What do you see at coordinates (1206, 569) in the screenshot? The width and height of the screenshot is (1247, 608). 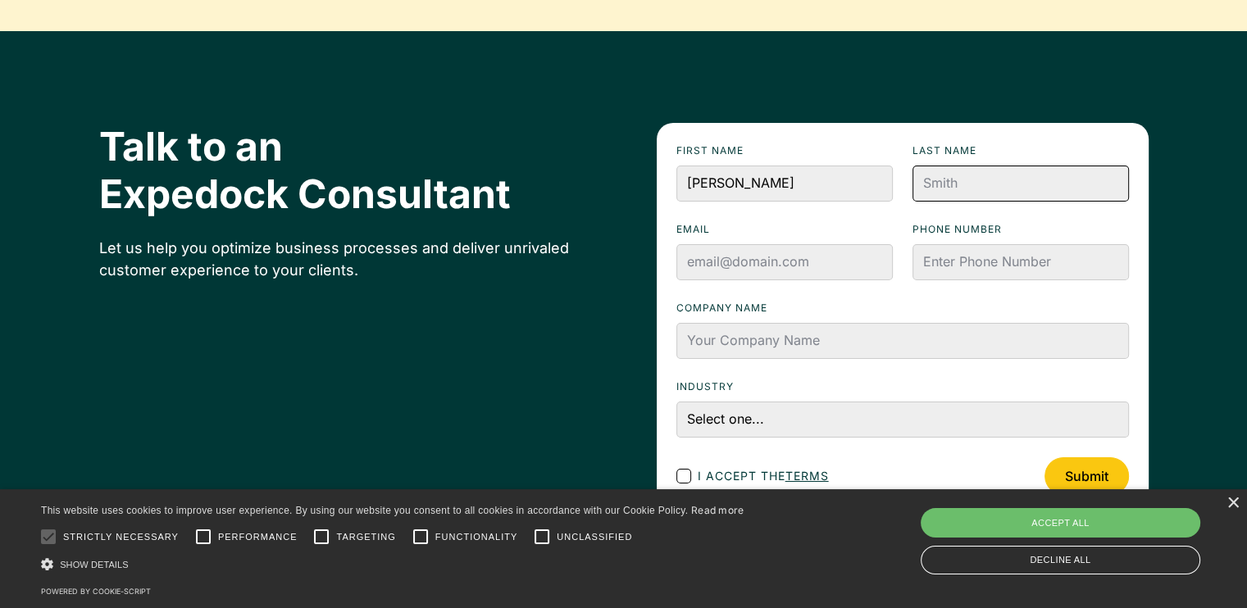 I see `div: Chat Widget` at bounding box center [1206, 569].